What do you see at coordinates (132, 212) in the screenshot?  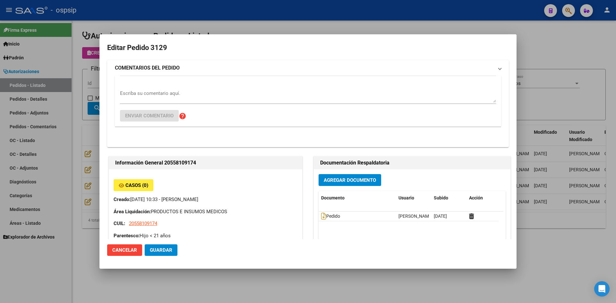 I see `strong: Área Liquidación:` at bounding box center [132, 212].